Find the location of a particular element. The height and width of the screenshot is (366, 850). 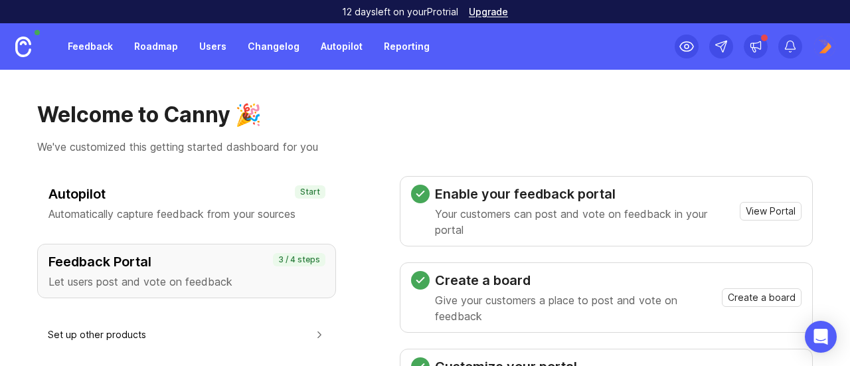

span: Create a board is located at coordinates (762, 298).